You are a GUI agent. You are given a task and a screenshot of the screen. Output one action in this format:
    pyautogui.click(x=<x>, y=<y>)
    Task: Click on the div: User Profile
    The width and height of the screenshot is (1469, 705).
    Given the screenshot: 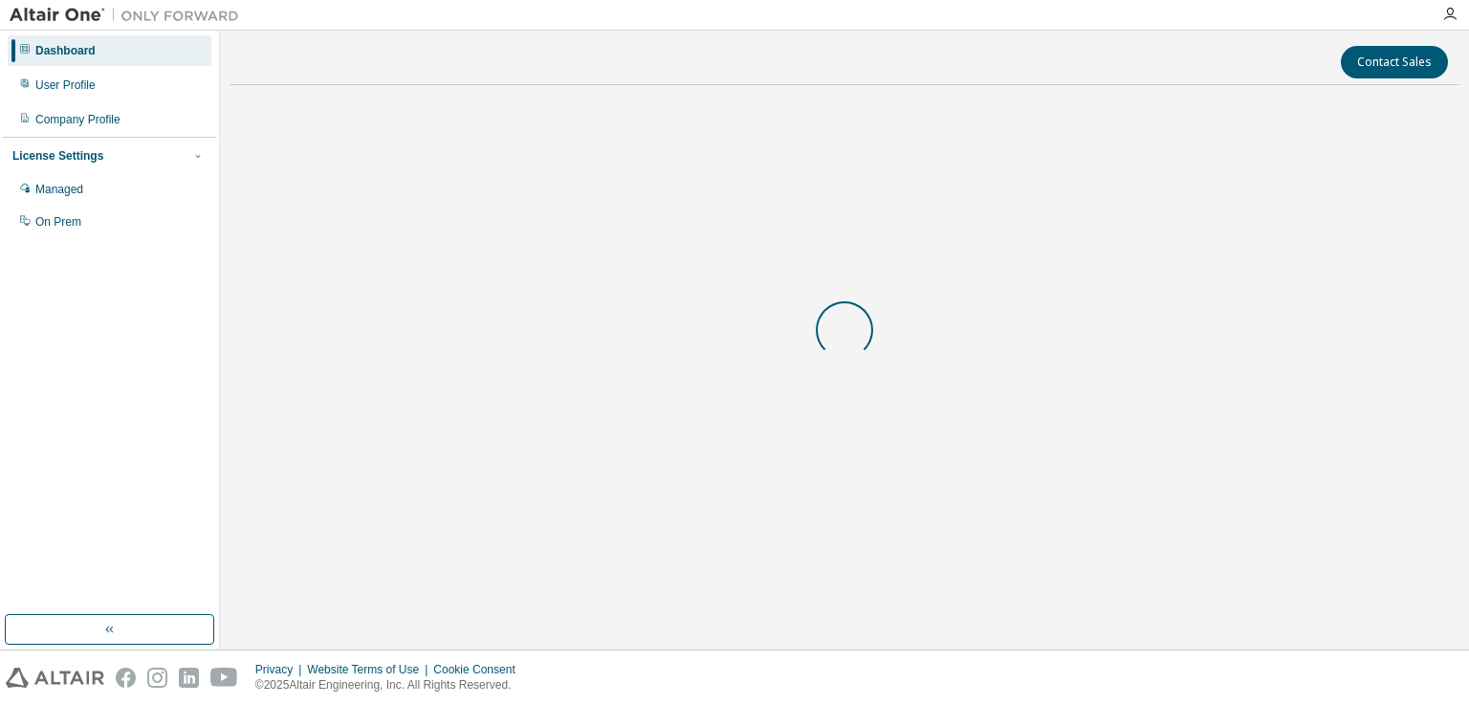 What is the action you would take?
    pyautogui.click(x=65, y=85)
    